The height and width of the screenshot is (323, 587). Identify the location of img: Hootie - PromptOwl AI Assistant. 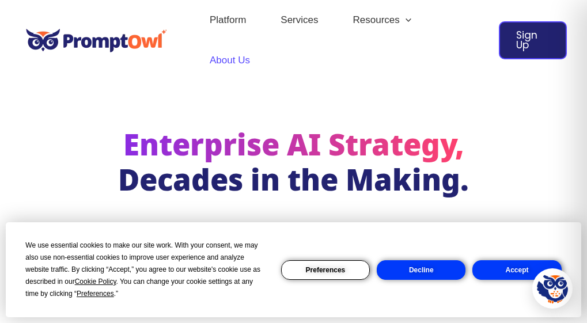
(553, 289).